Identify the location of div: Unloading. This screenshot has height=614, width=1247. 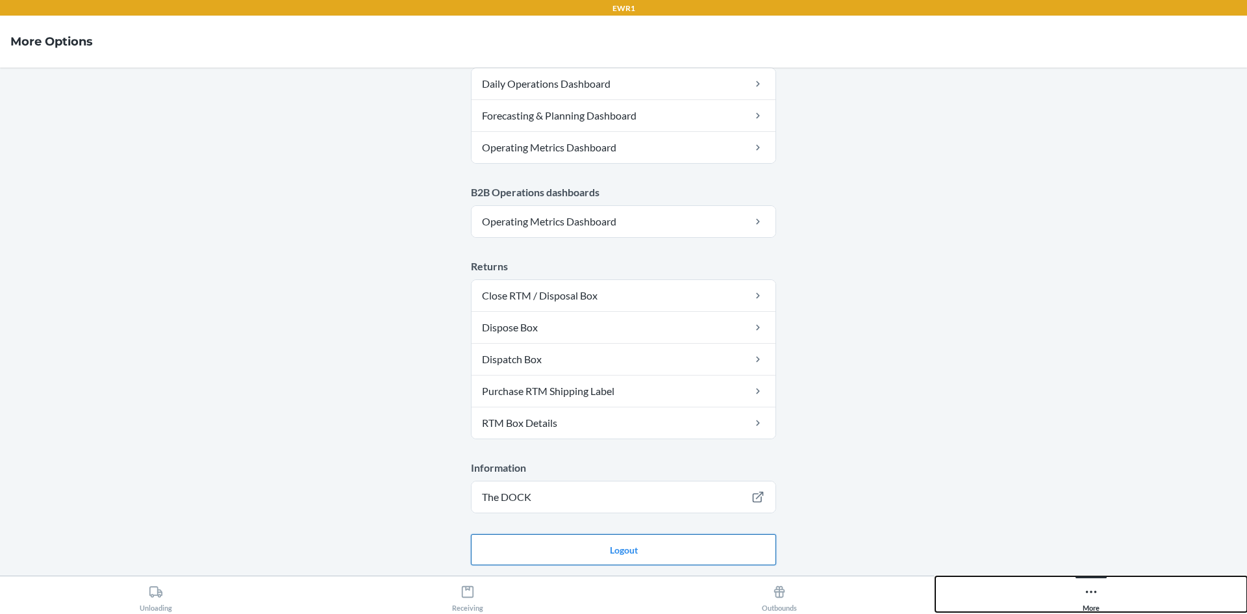
(156, 596).